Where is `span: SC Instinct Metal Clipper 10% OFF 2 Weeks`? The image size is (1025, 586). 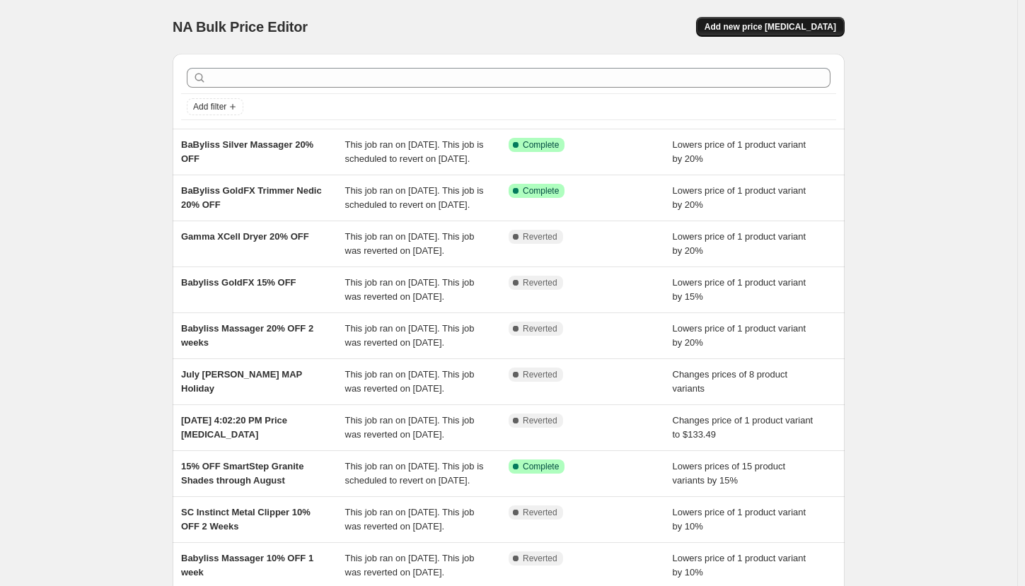 span: SC Instinct Metal Clipper 10% OFF 2 Weeks is located at coordinates (245, 519).